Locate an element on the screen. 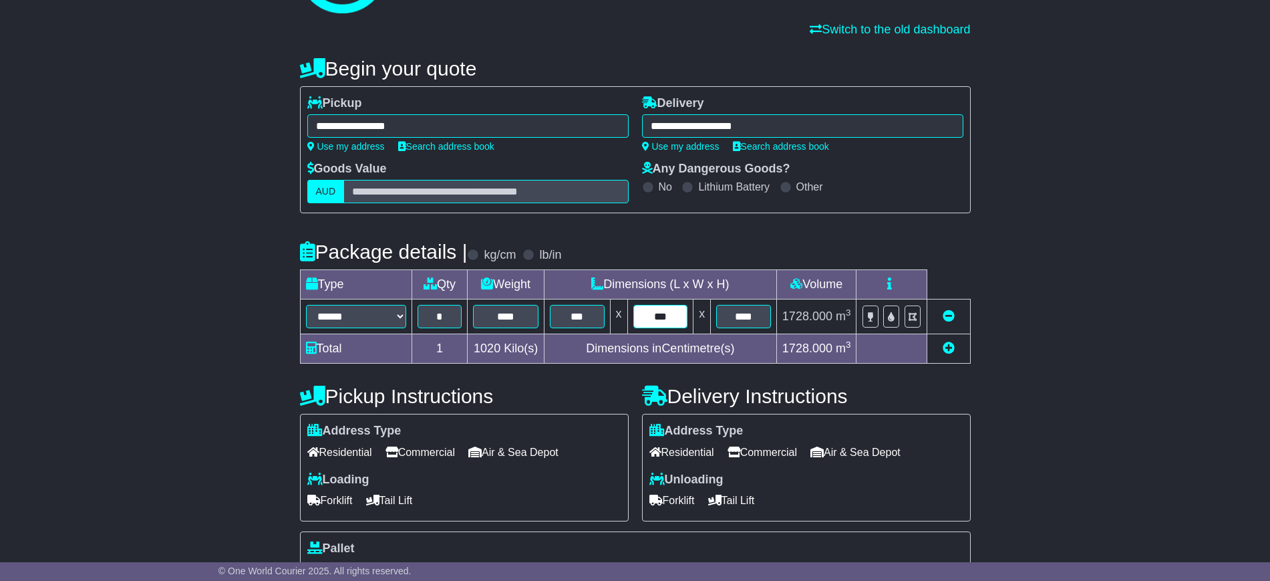 Image resolution: width=1270 pixels, height=581 pixels. td: Total is located at coordinates (355, 349).